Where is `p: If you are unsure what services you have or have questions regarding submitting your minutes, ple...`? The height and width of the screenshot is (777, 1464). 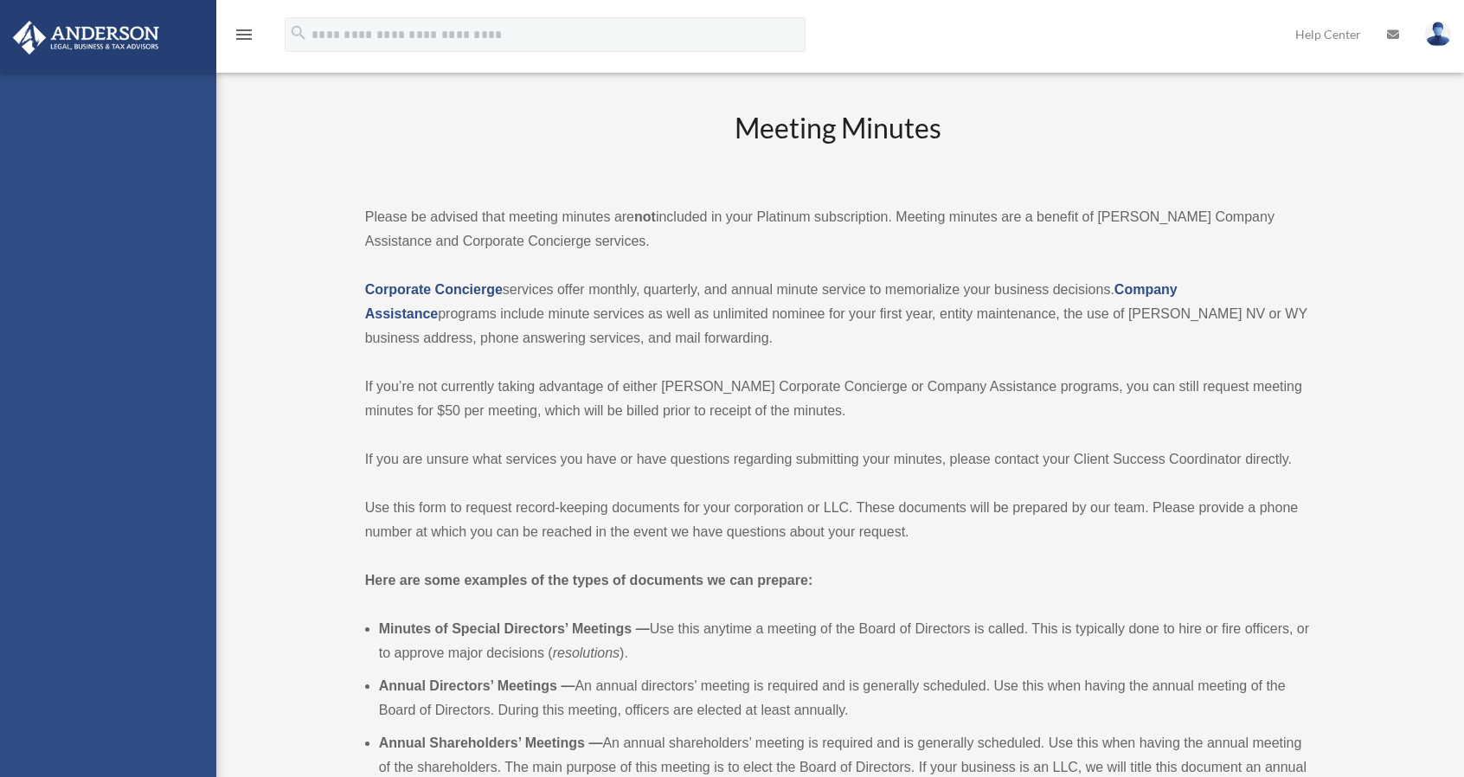
p: If you are unsure what services you have or have questions regarding submitting your minutes, ple... is located at coordinates (838, 459).